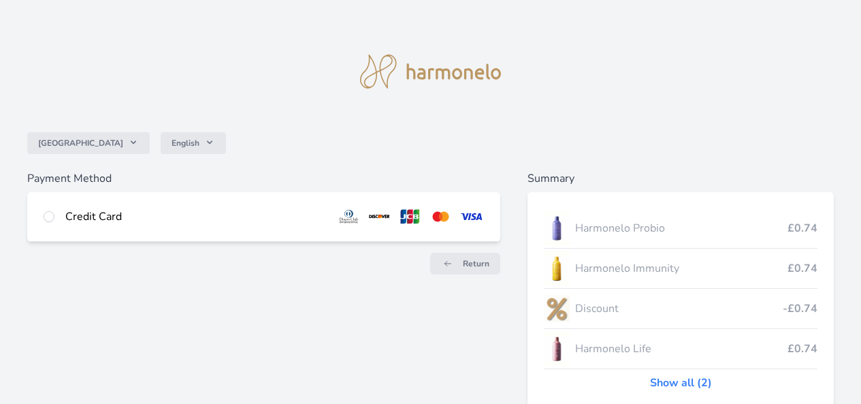  Describe the element at coordinates (681, 349) in the screenshot. I see `span: Harmonelo Life` at that location.